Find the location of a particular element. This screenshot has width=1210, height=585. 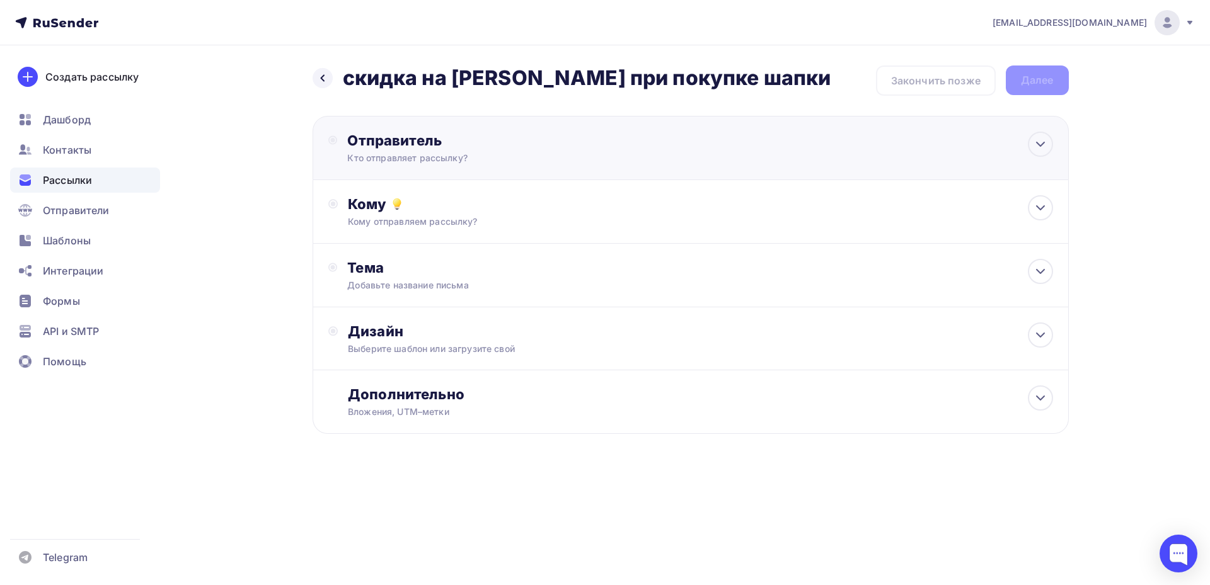

span: Шаблоны is located at coordinates (67, 241).